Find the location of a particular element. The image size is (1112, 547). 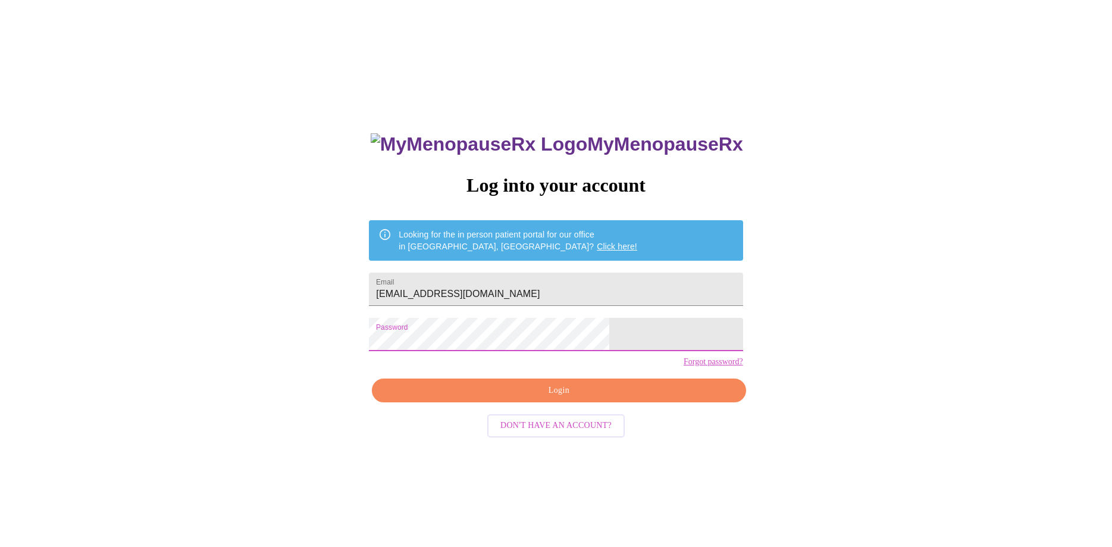

a: Click here! is located at coordinates (617, 246).